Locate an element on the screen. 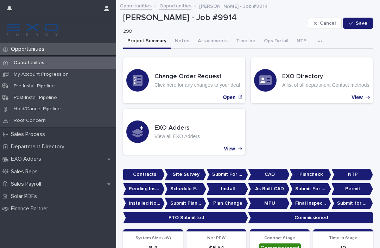  p: Plan Change is located at coordinates (227, 203).